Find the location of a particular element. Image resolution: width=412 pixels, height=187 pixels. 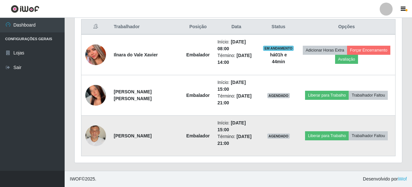

button: Adicionar Horas Extra is located at coordinates (325, 50).